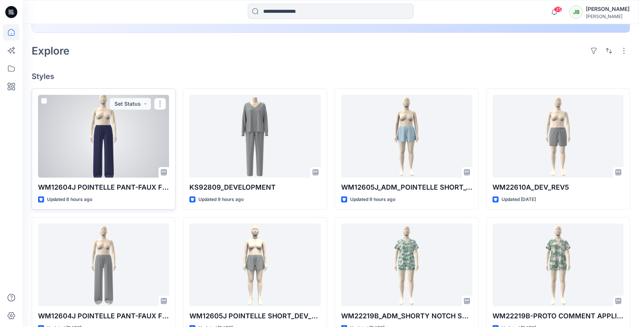 This screenshot has width=639, height=327. Describe the element at coordinates (50, 51) in the screenshot. I see `h2: Explore` at that location.